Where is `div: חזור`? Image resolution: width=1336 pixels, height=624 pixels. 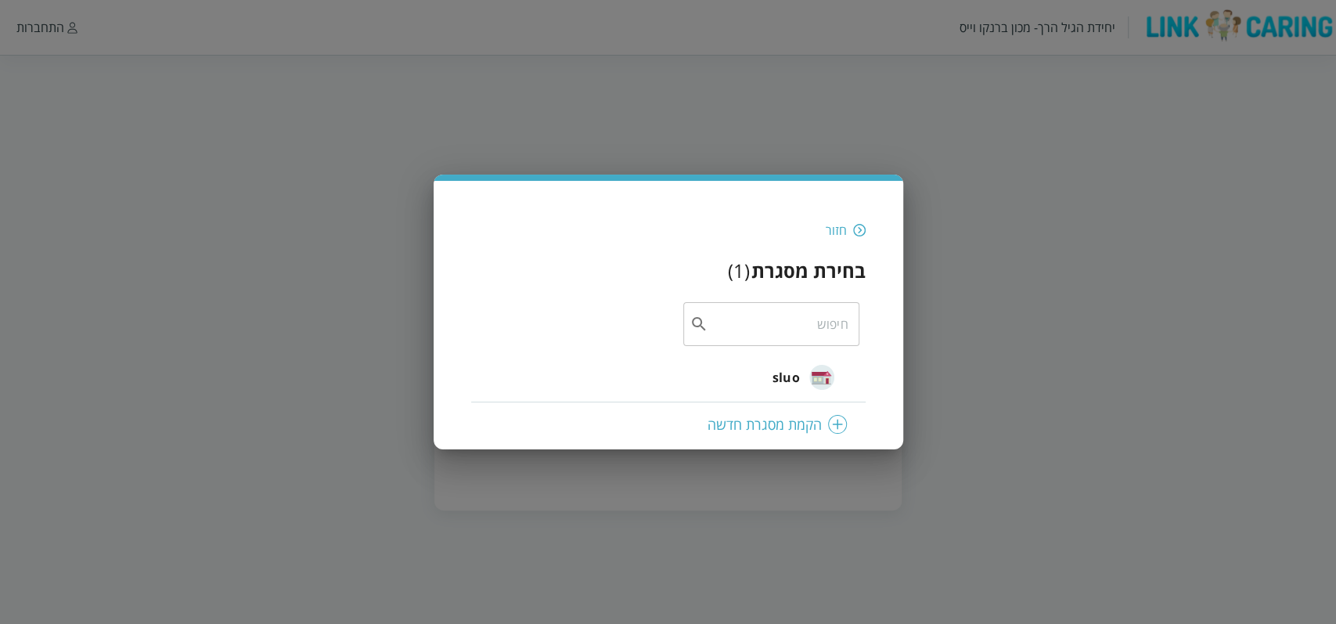
div: חזור is located at coordinates (836, 230).